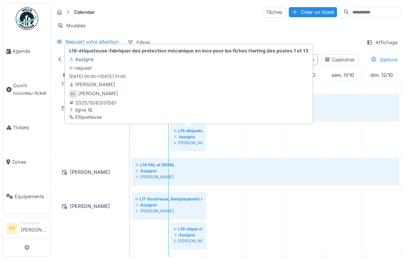 The image size is (404, 260). What do you see at coordinates (30, 89) in the screenshot?
I see `span: Ouvrir nouveau ticket` at bounding box center [30, 89].